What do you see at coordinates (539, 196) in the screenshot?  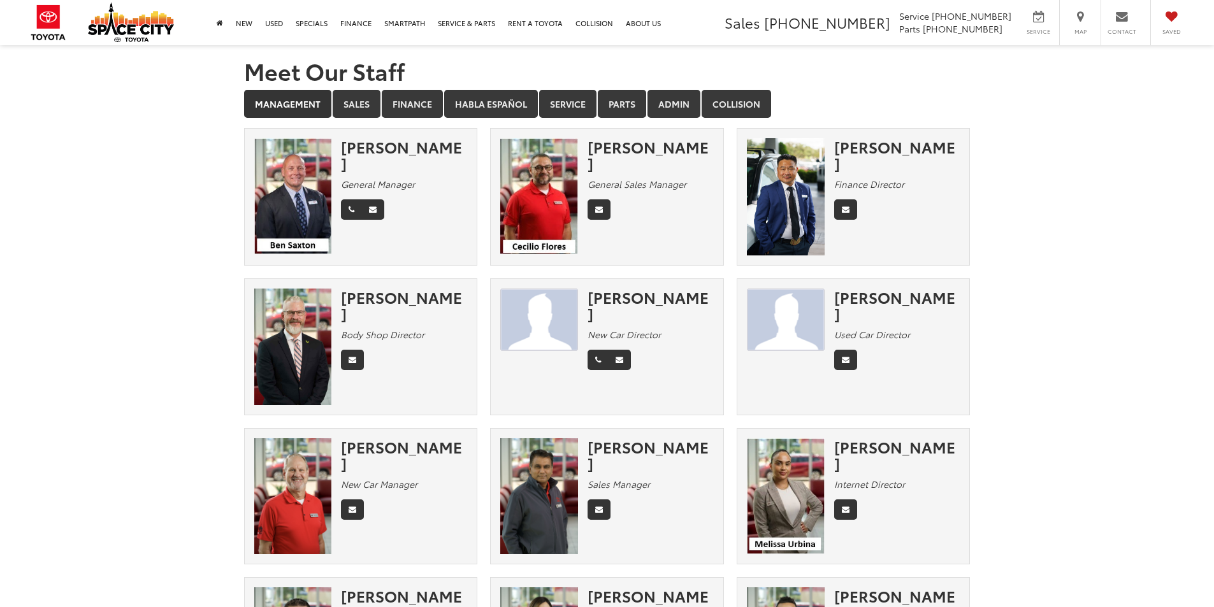 I see `img: Cecilio Flores` at bounding box center [539, 196].